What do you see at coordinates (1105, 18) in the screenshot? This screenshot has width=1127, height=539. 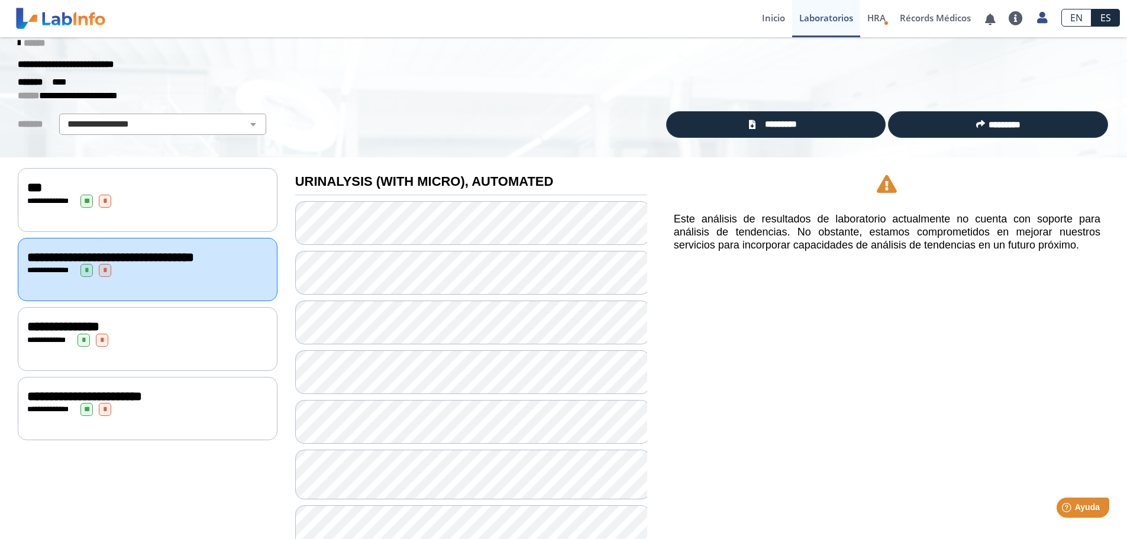 I see `a: ES` at bounding box center [1105, 18].